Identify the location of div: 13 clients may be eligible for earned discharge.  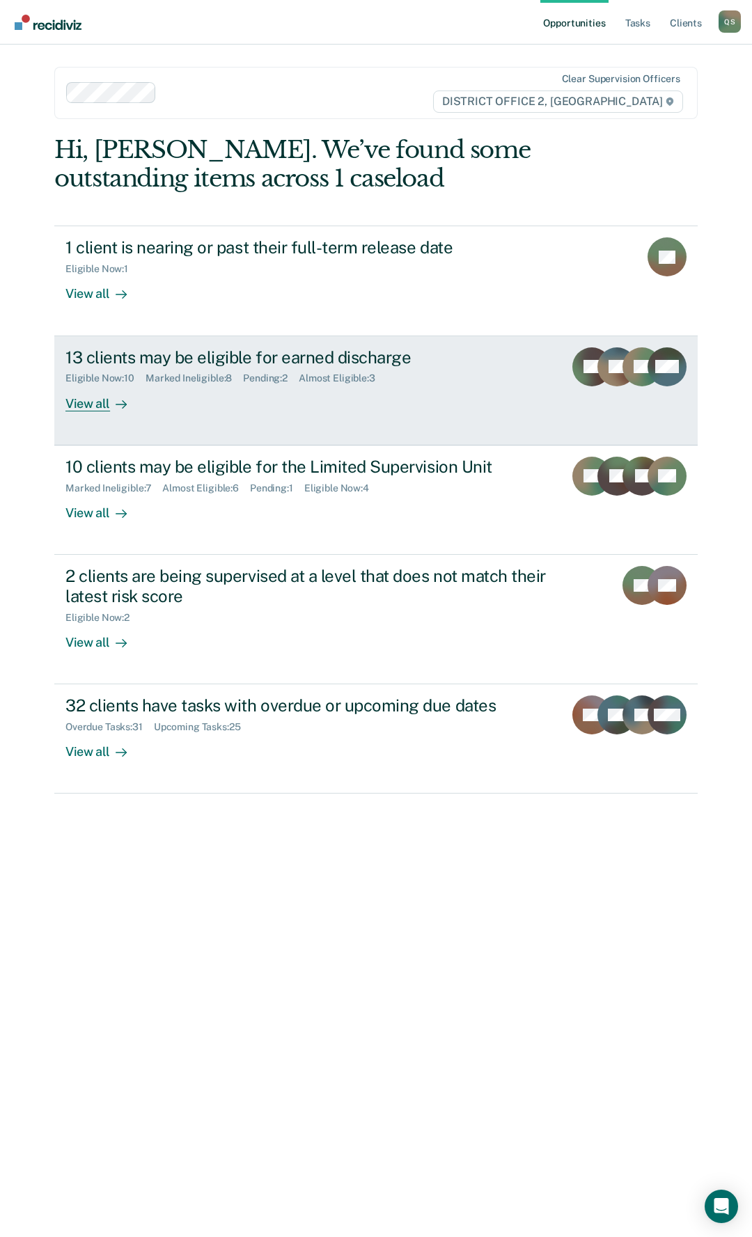
(309, 357).